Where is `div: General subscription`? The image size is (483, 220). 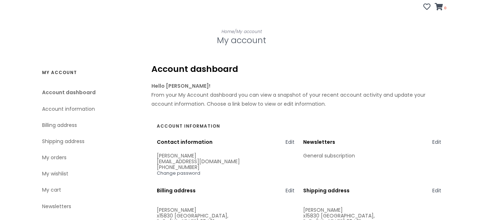
div: General subscription is located at coordinates (372, 154).